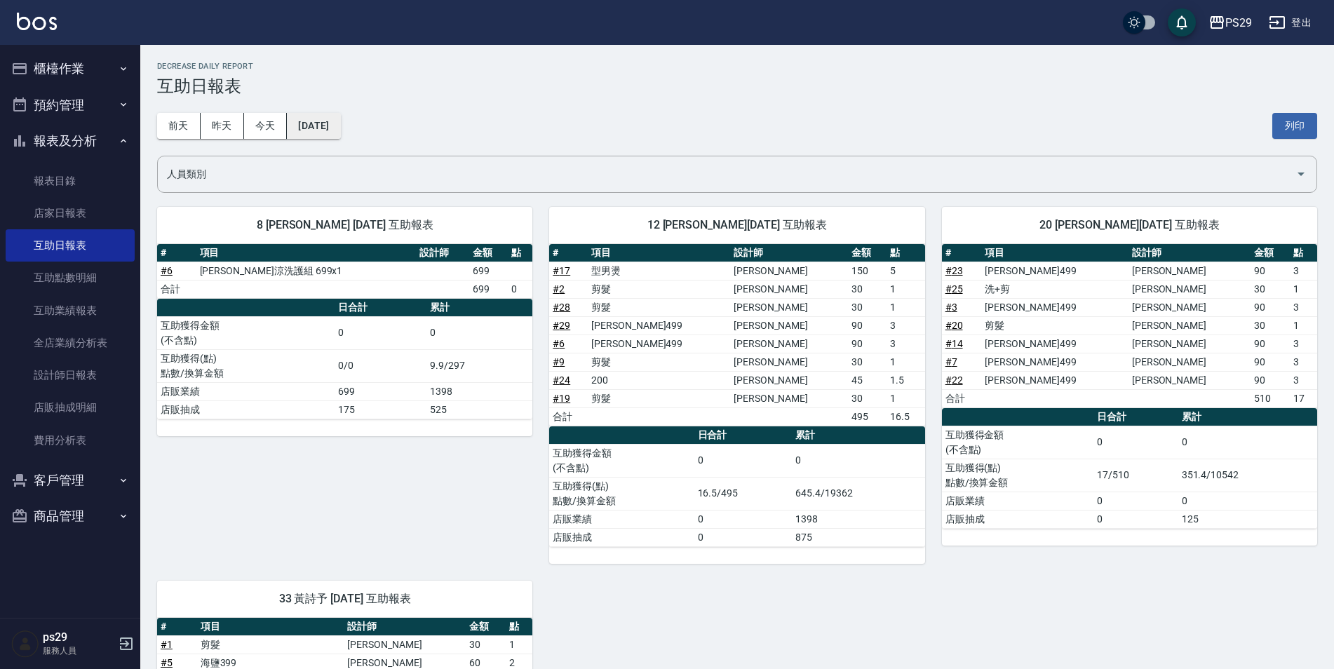 The width and height of the screenshot is (1334, 669). Describe the element at coordinates (70, 311) in the screenshot. I see `a: 互助業績報表` at that location.